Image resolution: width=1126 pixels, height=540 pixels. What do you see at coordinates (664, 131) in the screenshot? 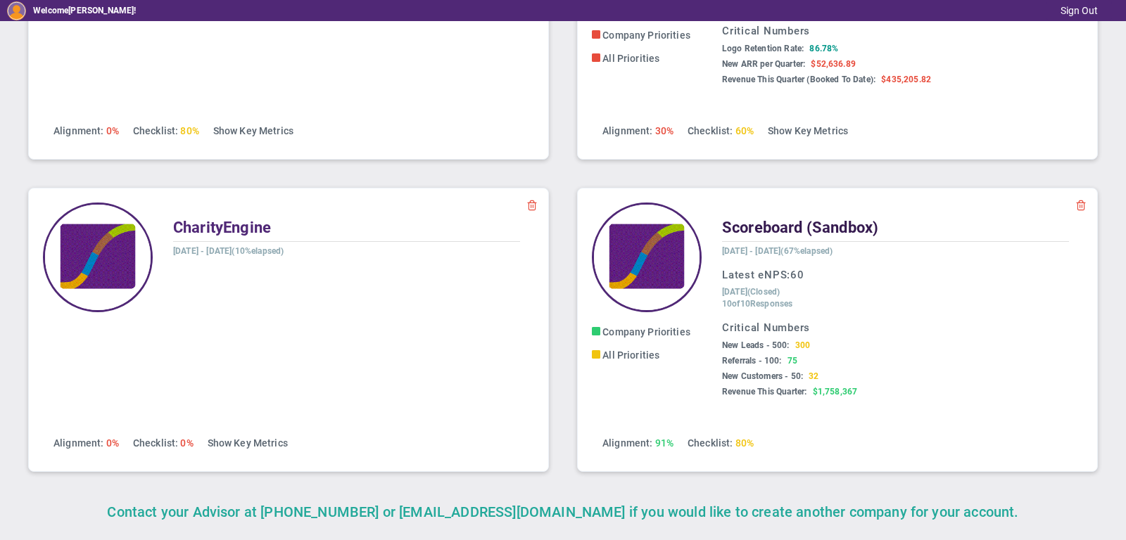
I see `span: 30%` at bounding box center [664, 131].